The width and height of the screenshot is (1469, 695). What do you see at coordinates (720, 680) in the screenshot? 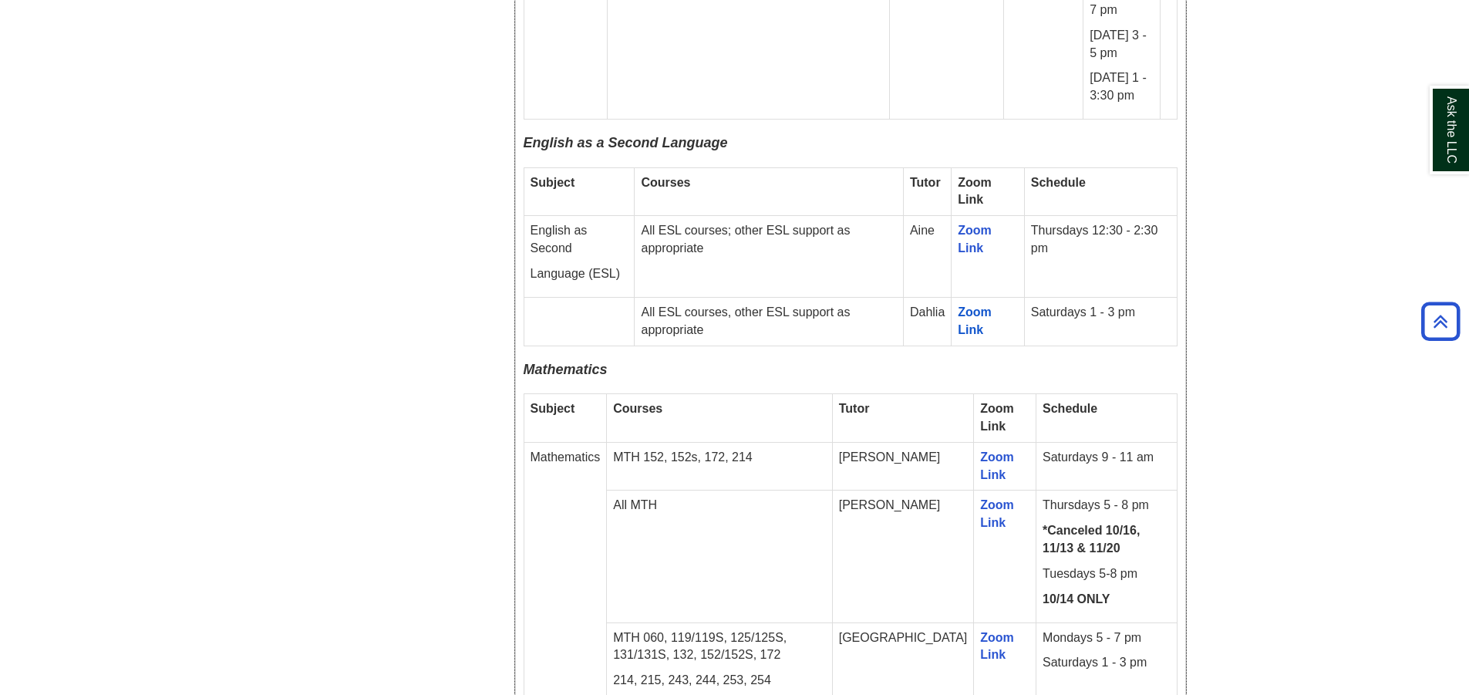
I see `p: 214, 215, 243, 244, 253, 254` at bounding box center [720, 680].